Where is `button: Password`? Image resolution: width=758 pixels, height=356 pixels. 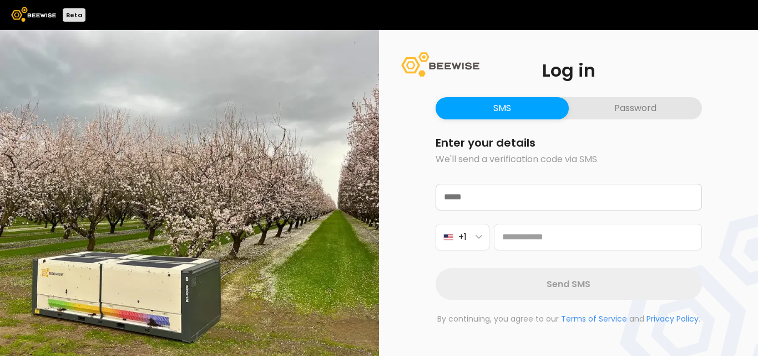
button: Password is located at coordinates (636, 108).